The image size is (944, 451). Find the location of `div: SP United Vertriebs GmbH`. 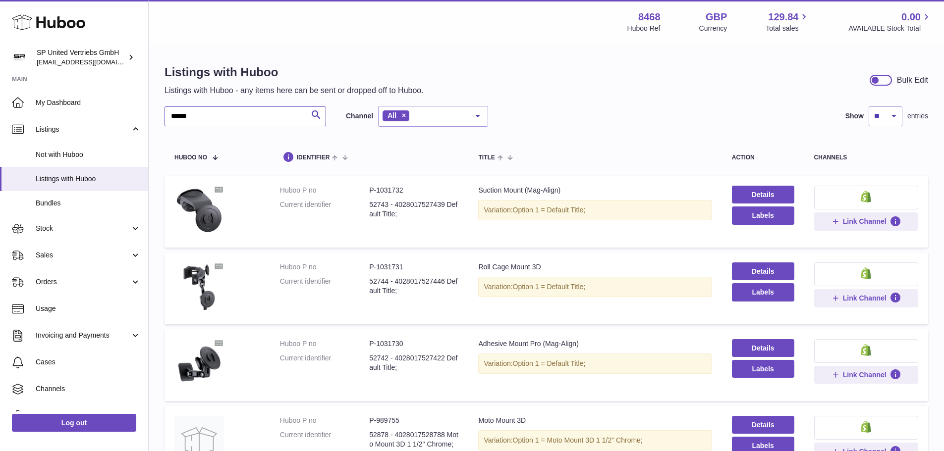

div: SP United Vertriebs GmbH is located at coordinates (81, 57).